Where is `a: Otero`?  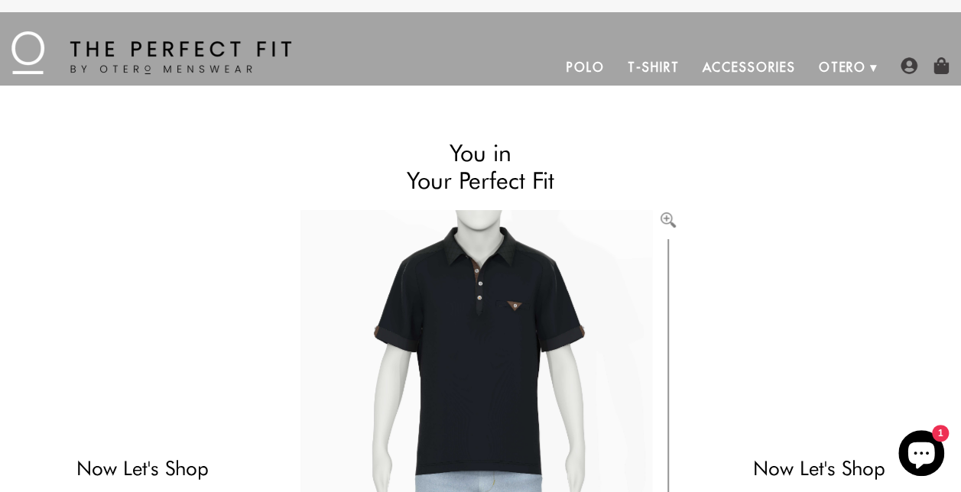 a: Otero is located at coordinates (842, 67).